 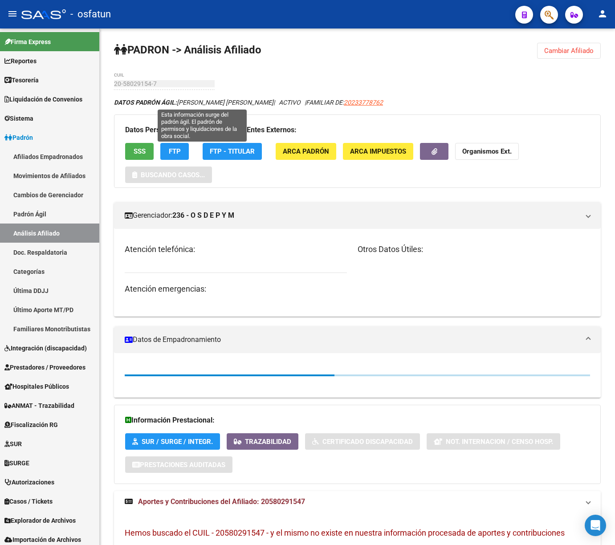 What do you see at coordinates (357, 421) in the screenshot?
I see `h3: Información Prestacional:` at bounding box center [357, 421].